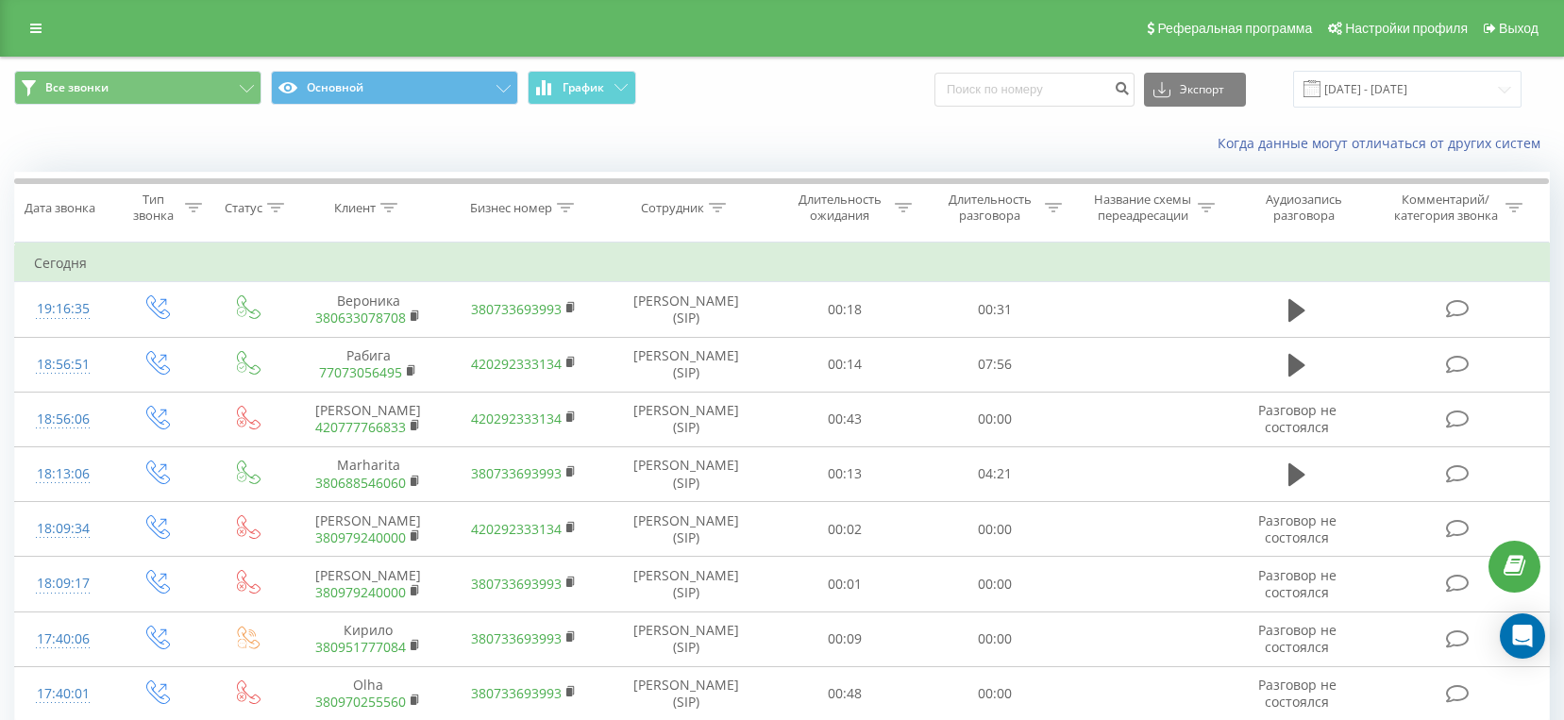 The height and width of the screenshot is (720, 1564). I want to click on td: Рабига, so click(368, 364).